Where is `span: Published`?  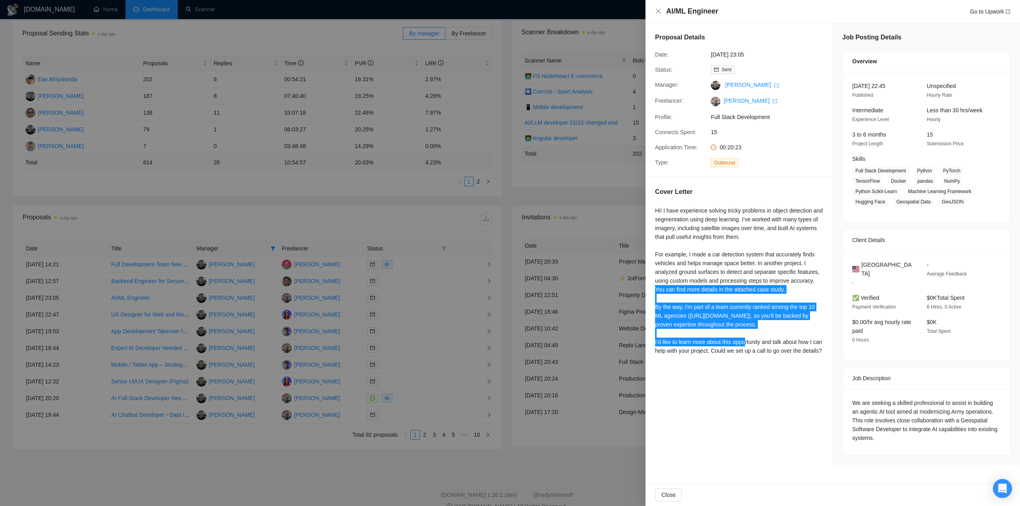
span: Published is located at coordinates (863, 95).